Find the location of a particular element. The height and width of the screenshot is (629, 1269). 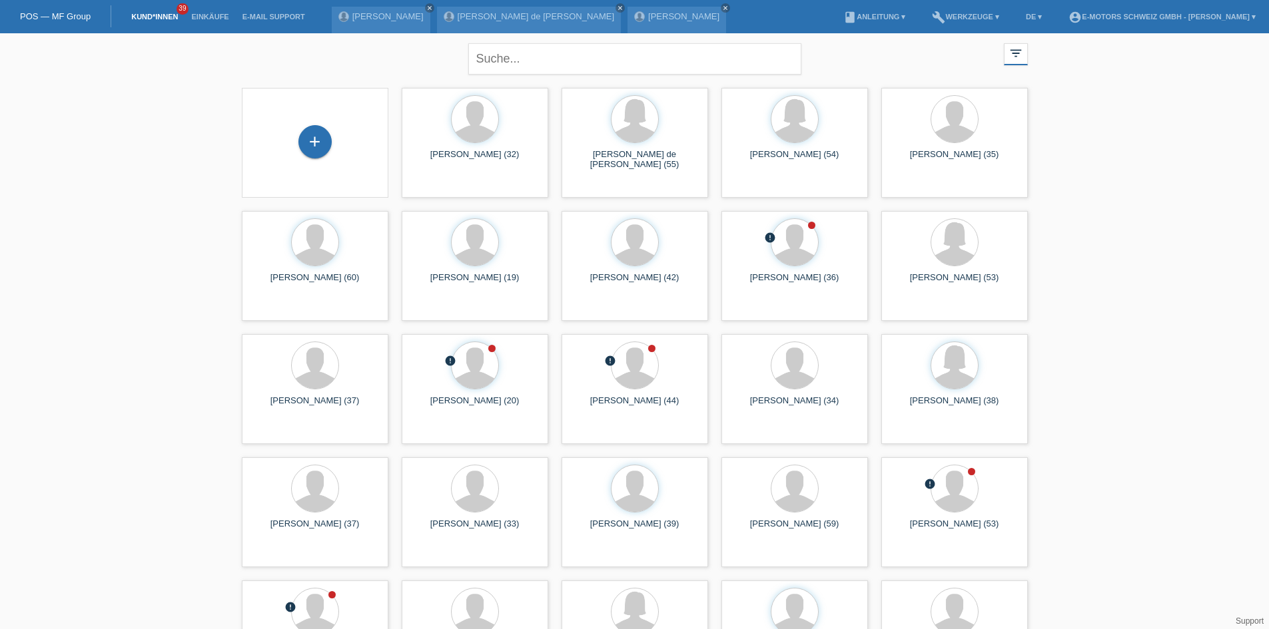

input: Suche... is located at coordinates (635, 59).